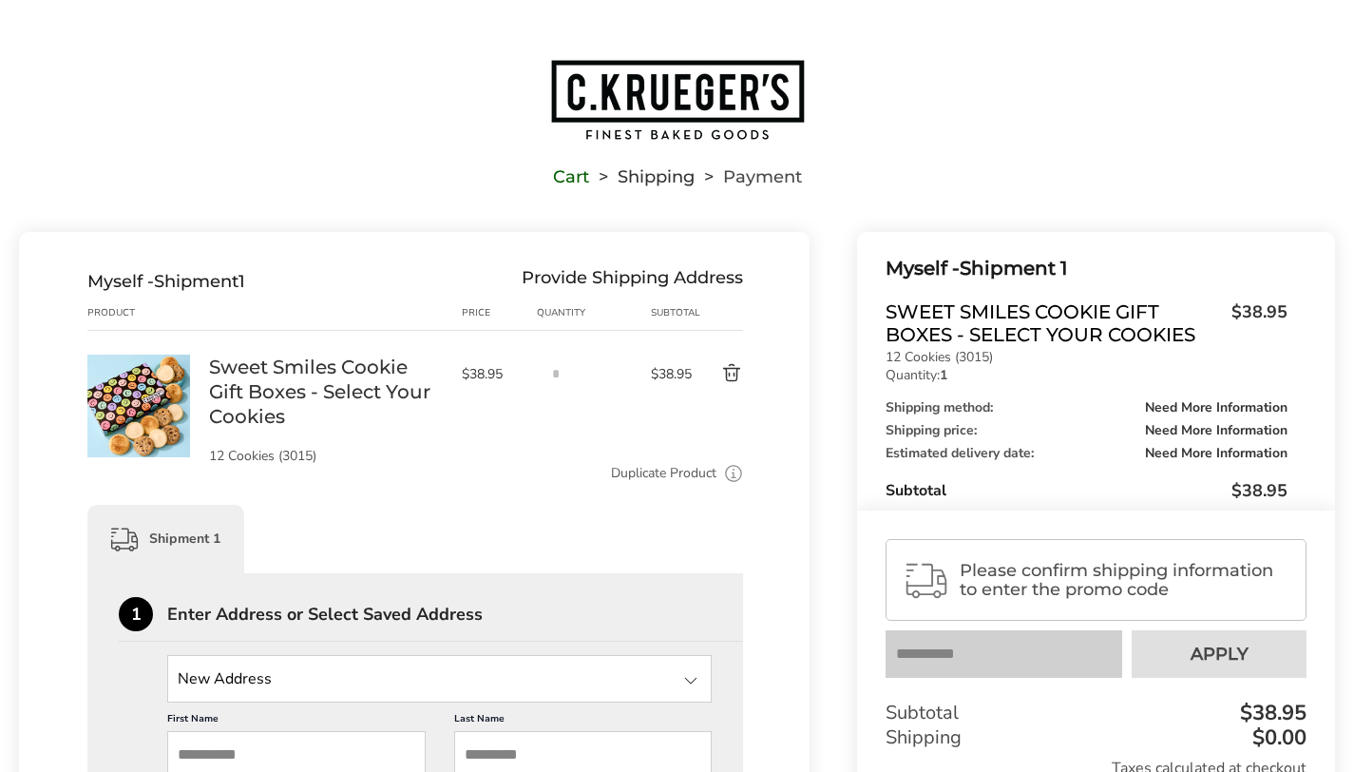 This screenshot has height=772, width=1354. What do you see at coordinates (632, 281) in the screenshot?
I see `div: Provide Shipping Address` at bounding box center [632, 281].